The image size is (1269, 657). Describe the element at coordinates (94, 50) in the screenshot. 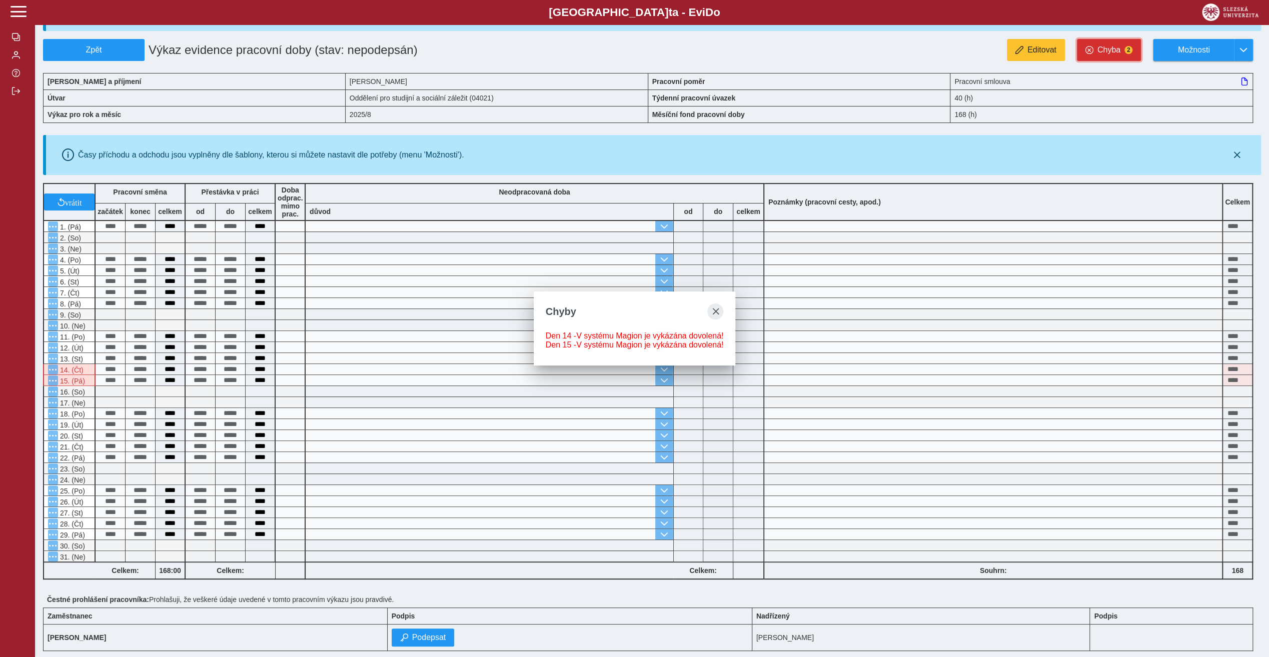

I see `button: Zpět` at that location.